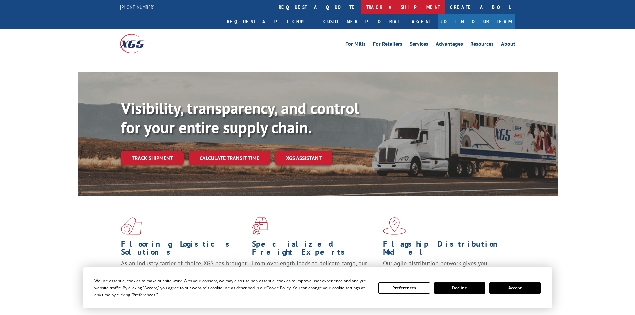 The image size is (635, 315). What do you see at coordinates (260, 226) in the screenshot?
I see `img: xgs-icon-focused-on-flooring-red` at bounding box center [260, 226].